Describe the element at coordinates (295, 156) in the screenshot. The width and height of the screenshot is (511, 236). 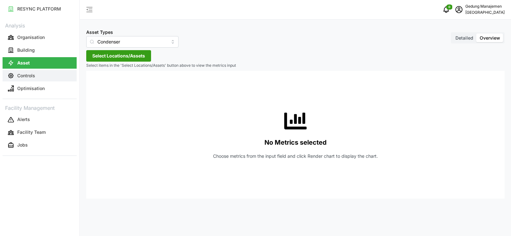
I see `p: Choose metrics from the input field and click Render chart to display the chart.` at that location.